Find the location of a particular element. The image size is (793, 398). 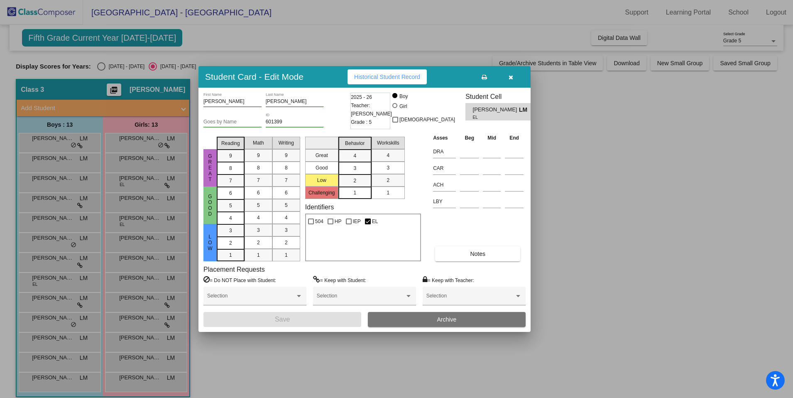

span: Grade : 5 is located at coordinates (361, 122).